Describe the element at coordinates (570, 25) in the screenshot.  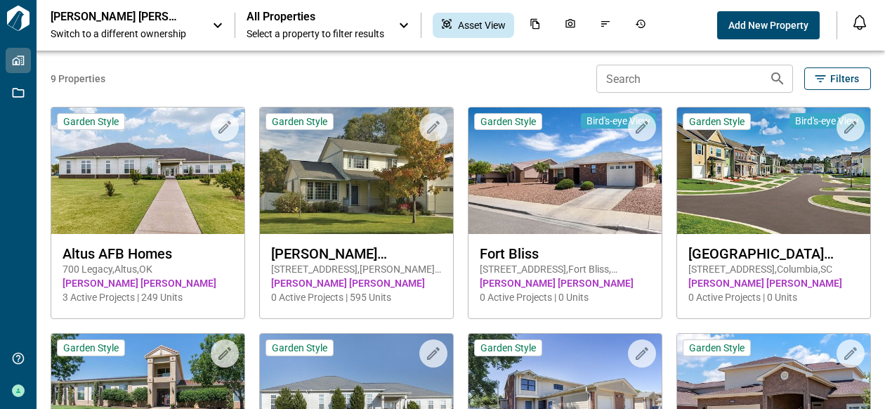
I see `div: Photos` at that location.